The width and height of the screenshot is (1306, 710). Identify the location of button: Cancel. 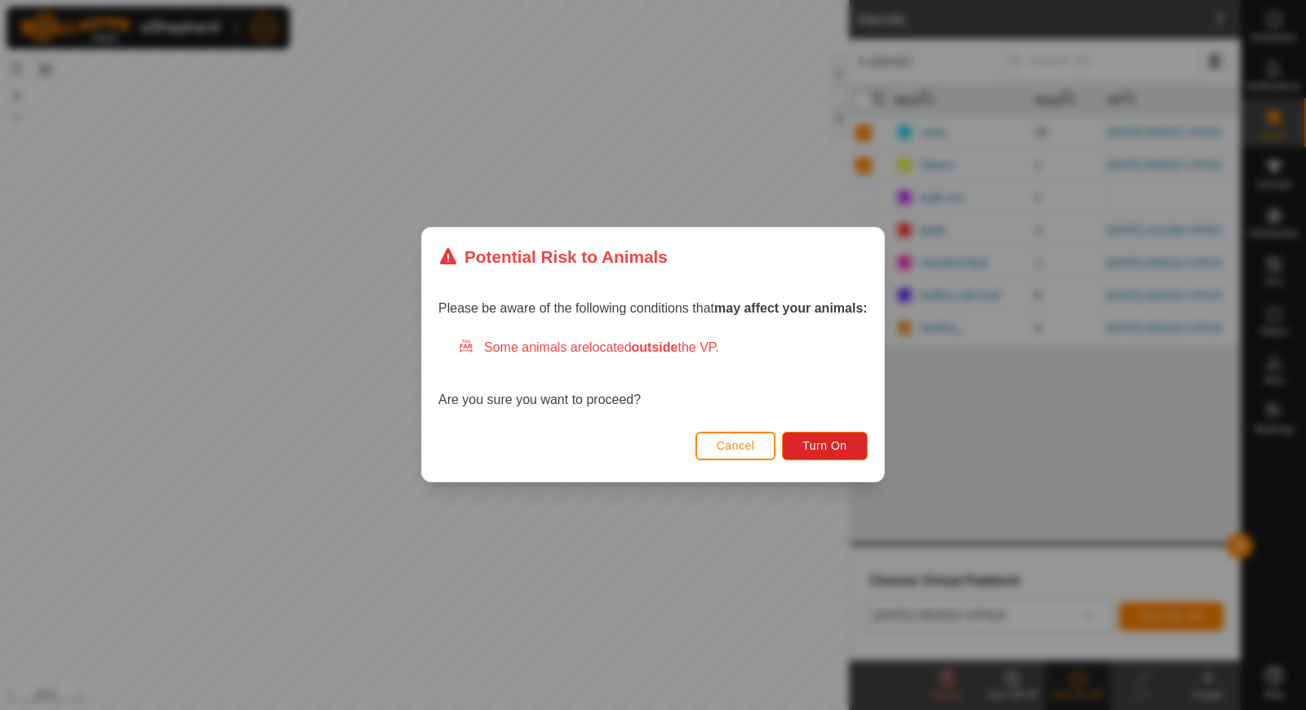
(735, 446).